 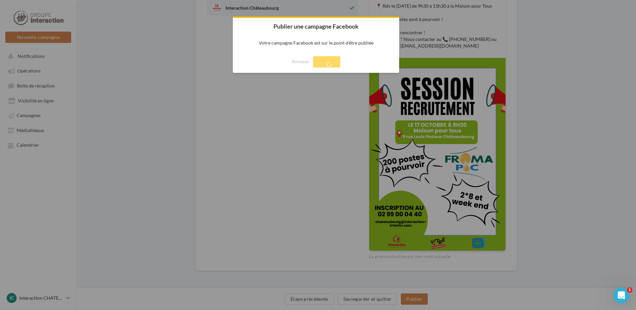 What do you see at coordinates (300, 62) in the screenshot?
I see `button: Annuler` at bounding box center [300, 62].